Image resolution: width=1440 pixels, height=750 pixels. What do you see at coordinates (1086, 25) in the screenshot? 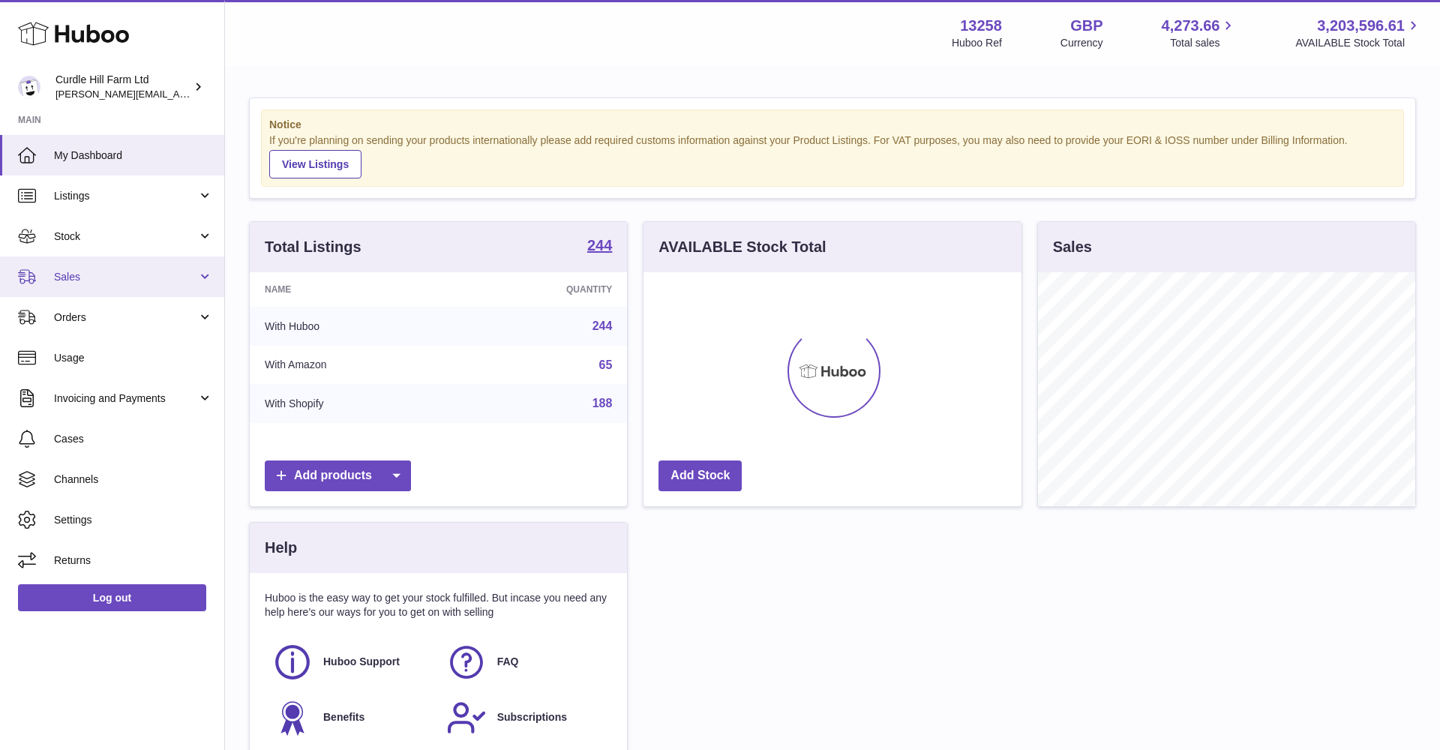
I see `strong: GBP` at bounding box center [1086, 25].